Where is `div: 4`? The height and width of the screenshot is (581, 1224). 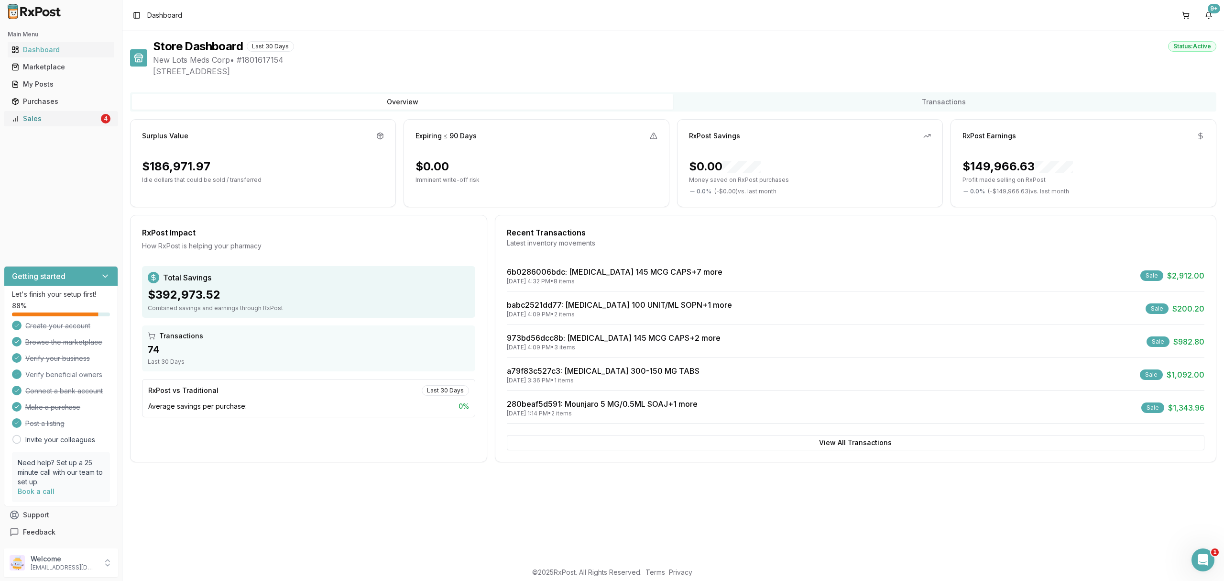 div: 4 is located at coordinates (106, 119).